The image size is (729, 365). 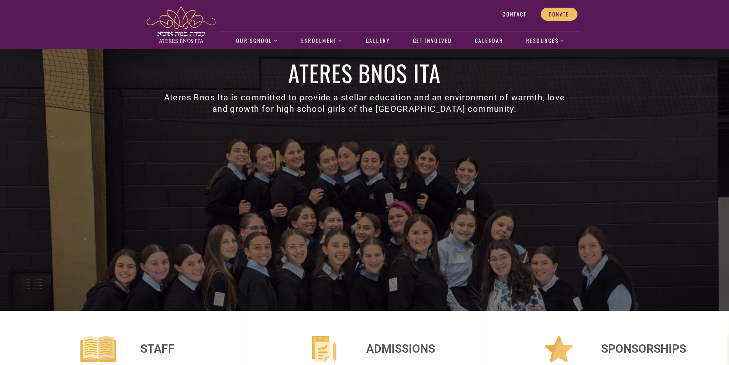 I want to click on span: Contact, so click(x=514, y=14).